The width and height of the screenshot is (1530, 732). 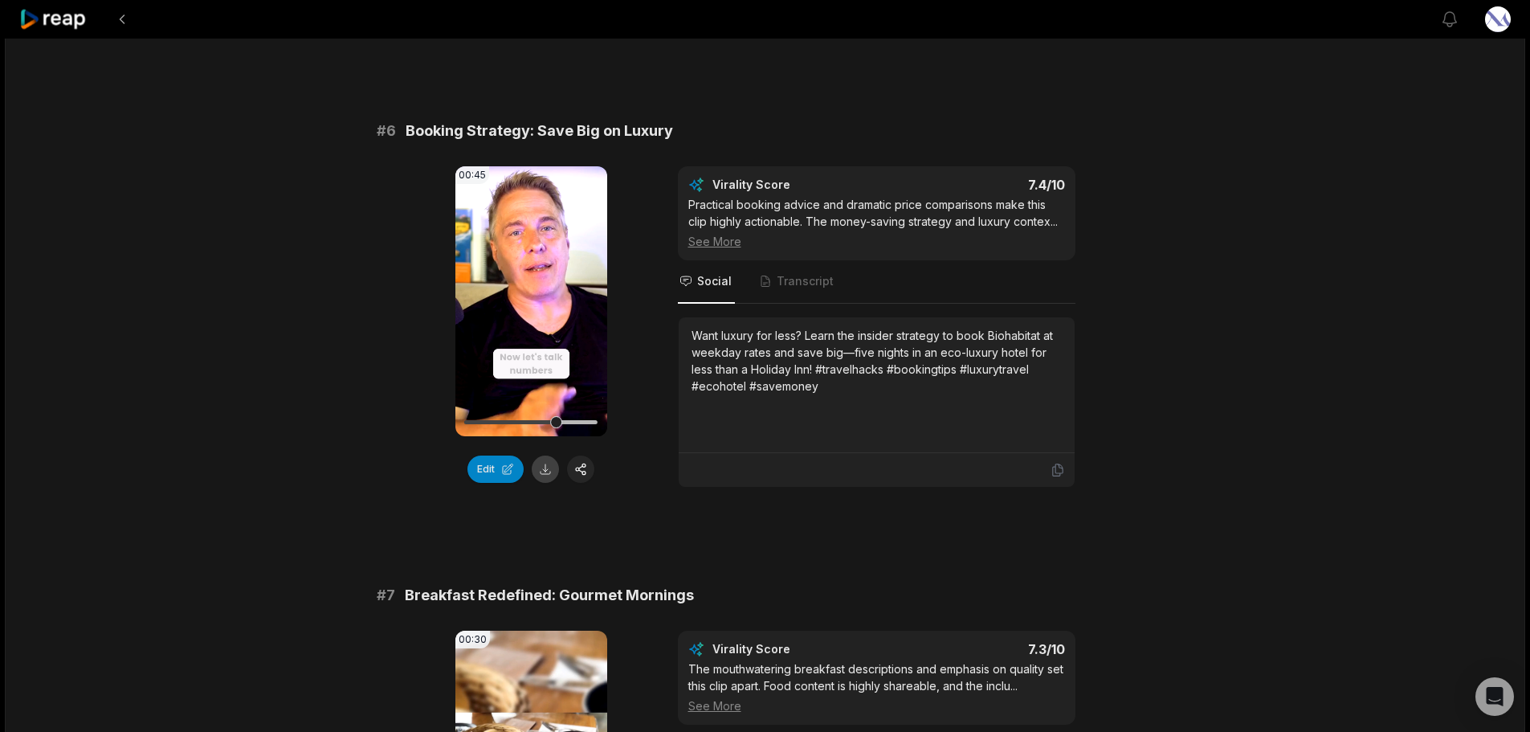 I want to click on span: # 7, so click(x=386, y=595).